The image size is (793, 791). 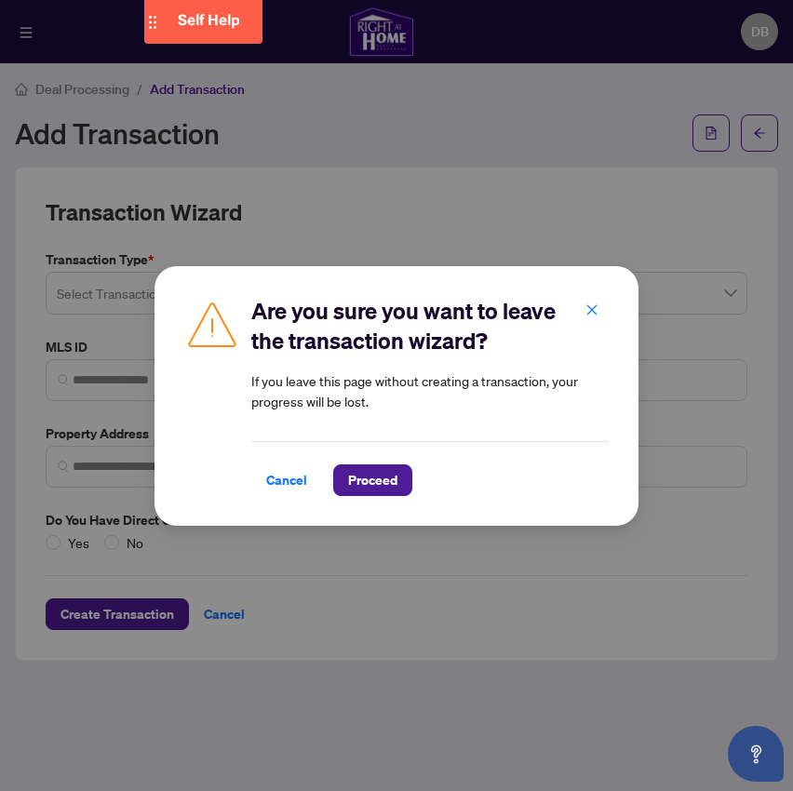 What do you see at coordinates (287, 480) in the screenshot?
I see `button: Cancel` at bounding box center [287, 480].